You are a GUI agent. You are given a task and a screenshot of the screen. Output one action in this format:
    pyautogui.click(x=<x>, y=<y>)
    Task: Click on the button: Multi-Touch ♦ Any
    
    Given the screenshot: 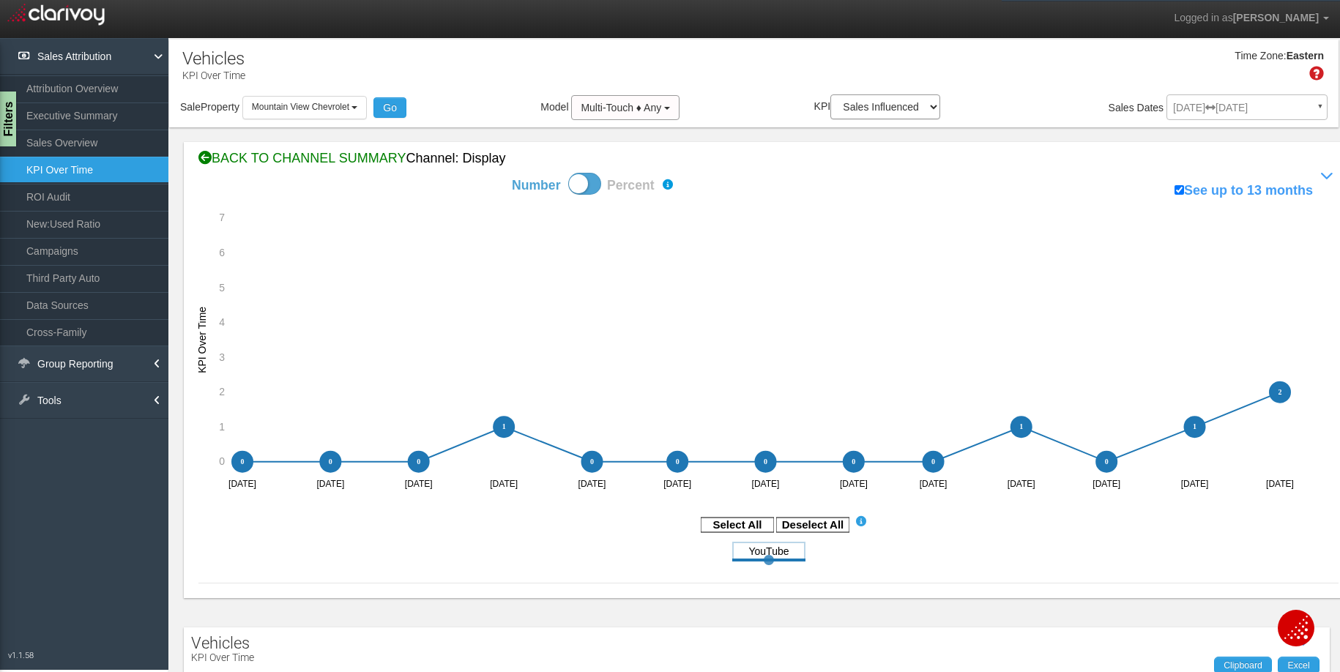 What is the action you would take?
    pyautogui.click(x=625, y=108)
    